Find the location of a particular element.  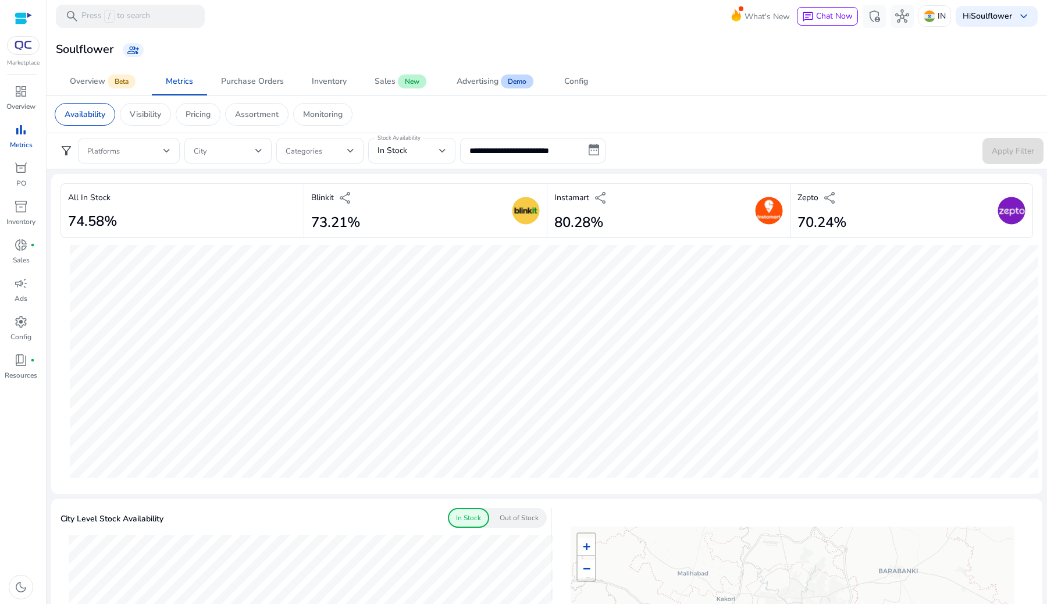

a: group_add is located at coordinates (133, 50).